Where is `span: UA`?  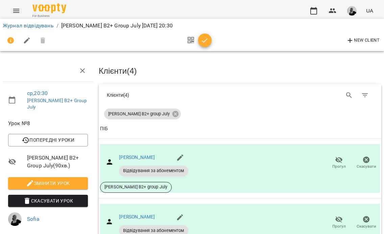
span: UA is located at coordinates (370, 10).